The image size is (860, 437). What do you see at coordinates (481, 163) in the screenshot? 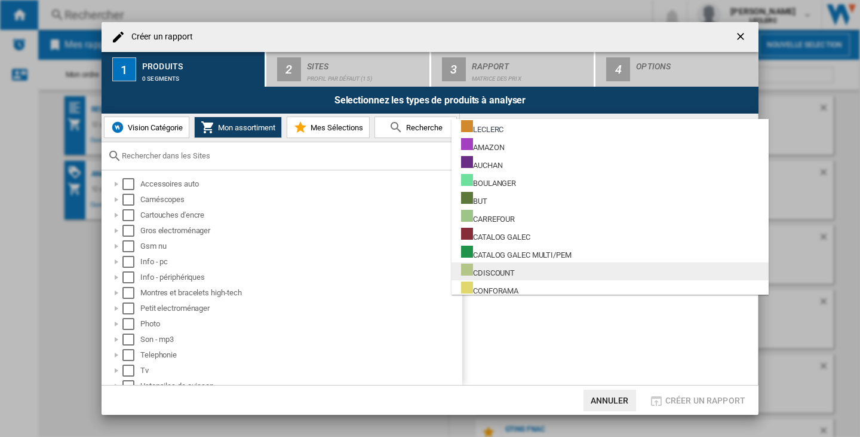
I see `div: AUCHAN` at bounding box center [481, 163].